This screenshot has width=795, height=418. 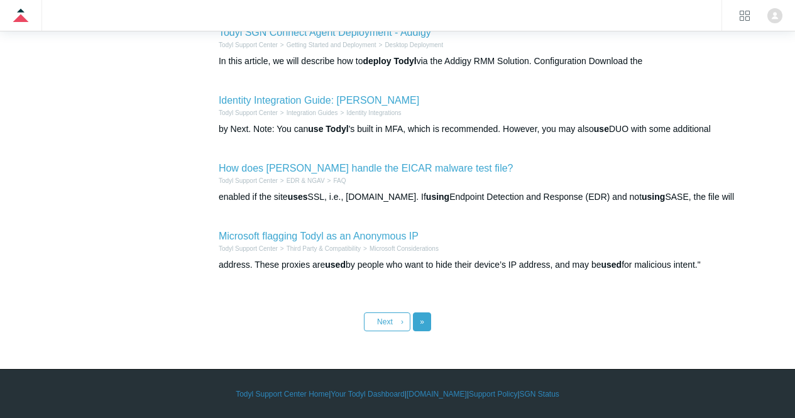 What do you see at coordinates (373, 112) in the screenshot?
I see `a: Identity Integrations` at bounding box center [373, 112].